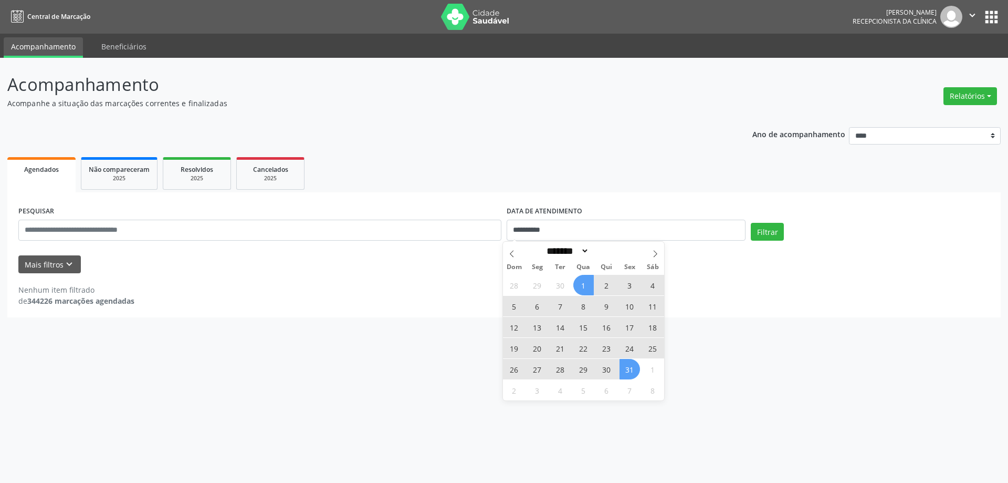 This screenshot has height=483, width=1008. Describe the element at coordinates (514, 327) in the screenshot. I see `span: Outubro 12, 2025` at that location.